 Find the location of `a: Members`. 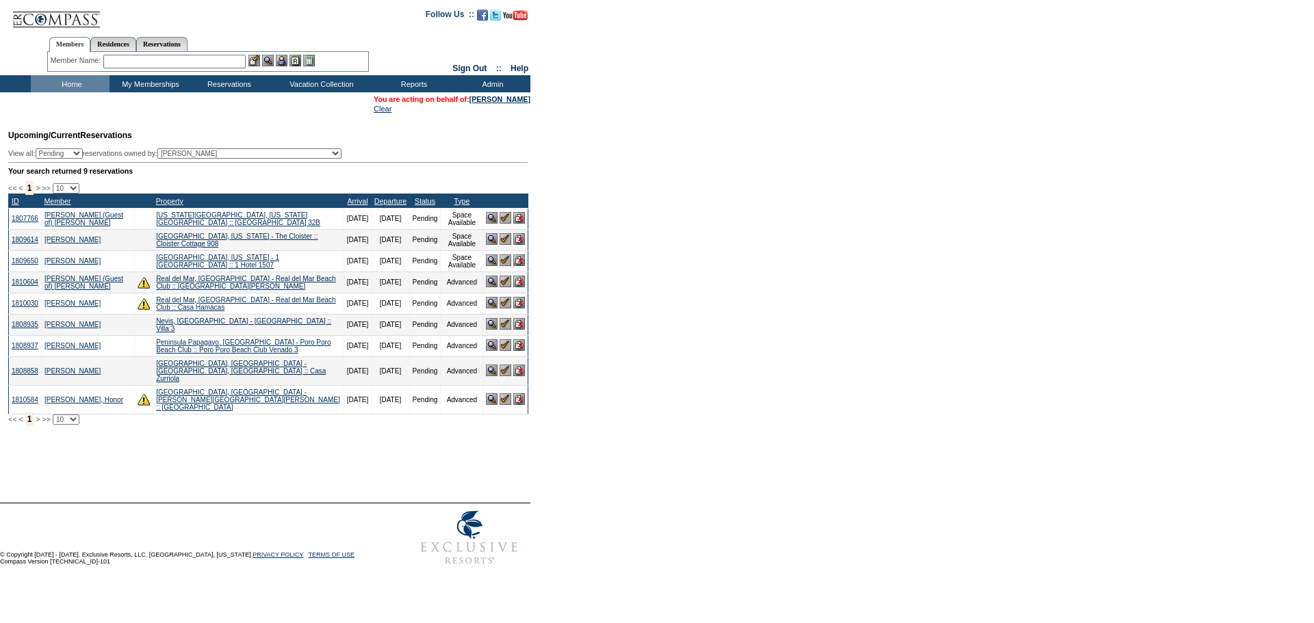

a: Members is located at coordinates (70, 44).